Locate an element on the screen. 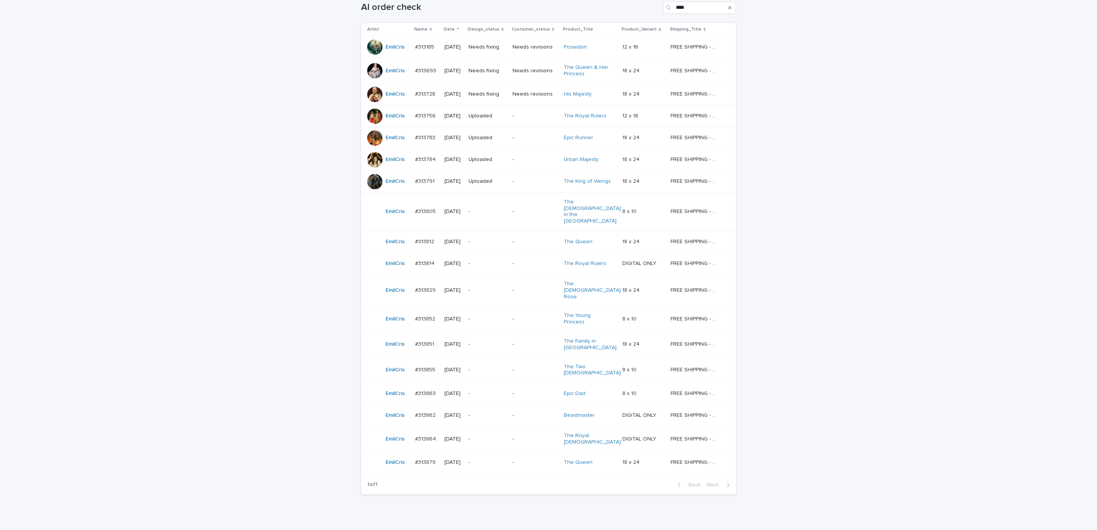 The image size is (1097, 530). h1: AI order check is located at coordinates (510, 7).